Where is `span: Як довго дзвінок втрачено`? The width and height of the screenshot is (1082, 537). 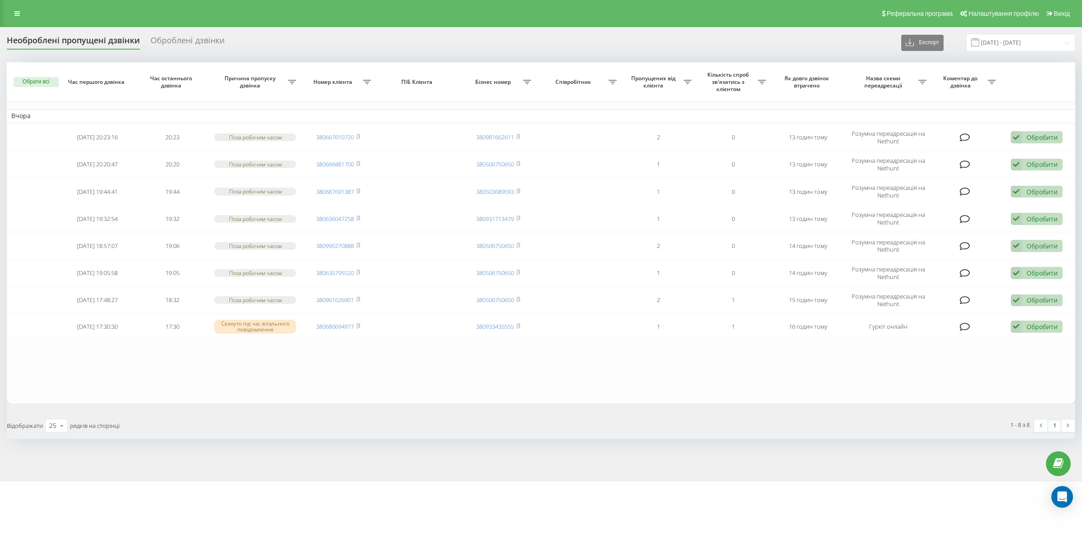
span: Як довго дзвінок втрачено is located at coordinates (808, 82).